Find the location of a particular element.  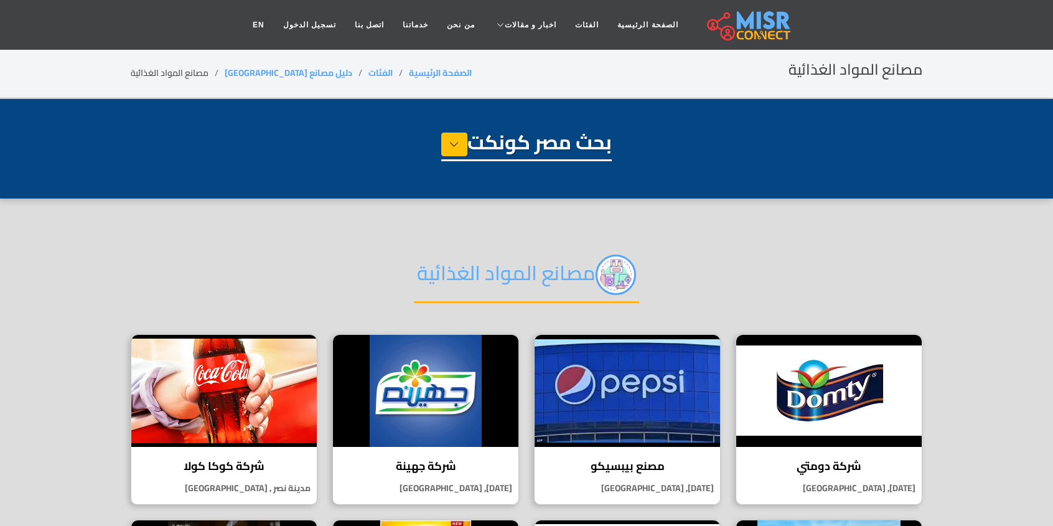

a: خدماتنا is located at coordinates (415, 25).